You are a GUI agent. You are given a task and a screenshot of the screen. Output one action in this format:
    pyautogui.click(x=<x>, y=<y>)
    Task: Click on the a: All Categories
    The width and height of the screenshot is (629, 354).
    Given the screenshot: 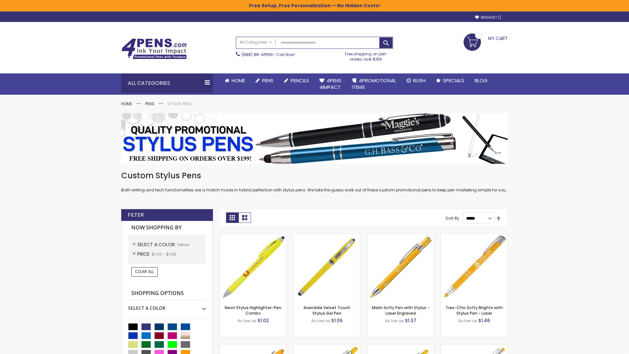 What is the action you would take?
    pyautogui.click(x=256, y=42)
    